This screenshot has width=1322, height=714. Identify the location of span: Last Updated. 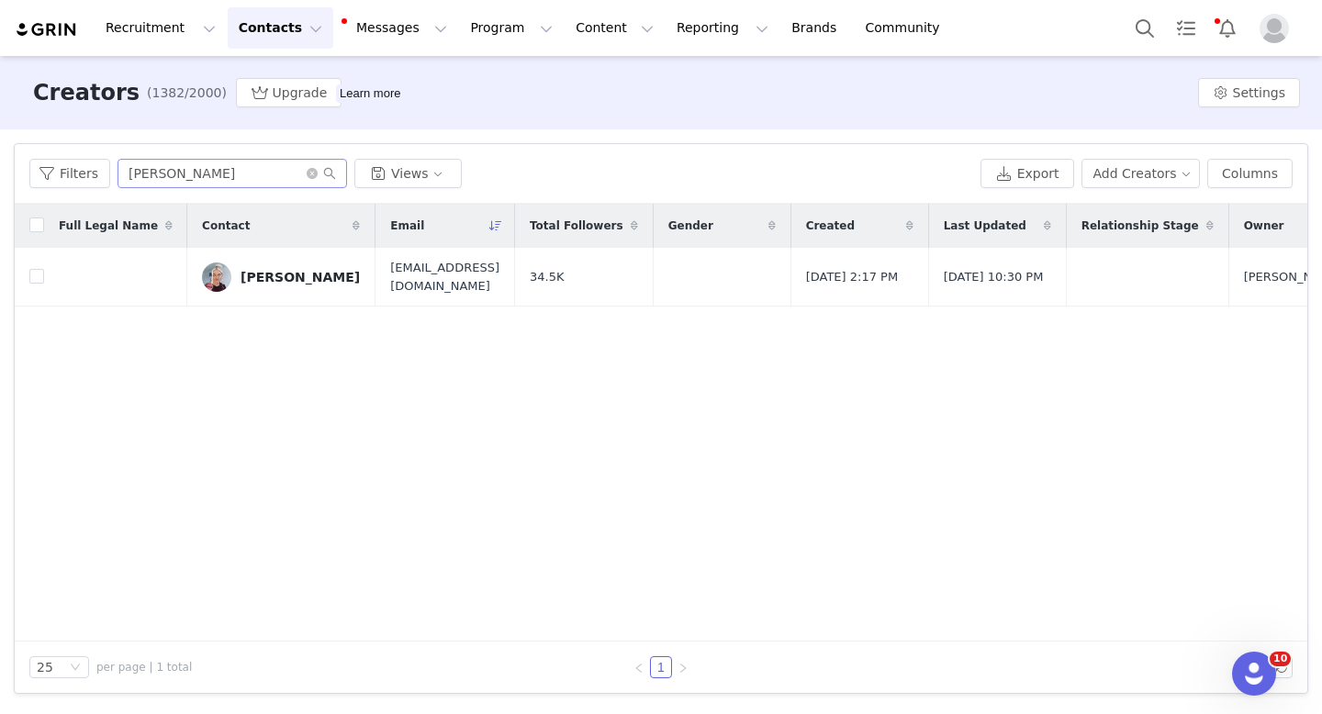
(985, 226).